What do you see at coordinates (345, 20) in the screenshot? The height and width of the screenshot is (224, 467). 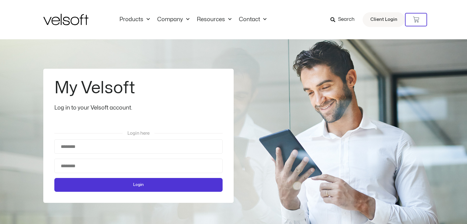 I see `a: Search` at bounding box center [345, 20].